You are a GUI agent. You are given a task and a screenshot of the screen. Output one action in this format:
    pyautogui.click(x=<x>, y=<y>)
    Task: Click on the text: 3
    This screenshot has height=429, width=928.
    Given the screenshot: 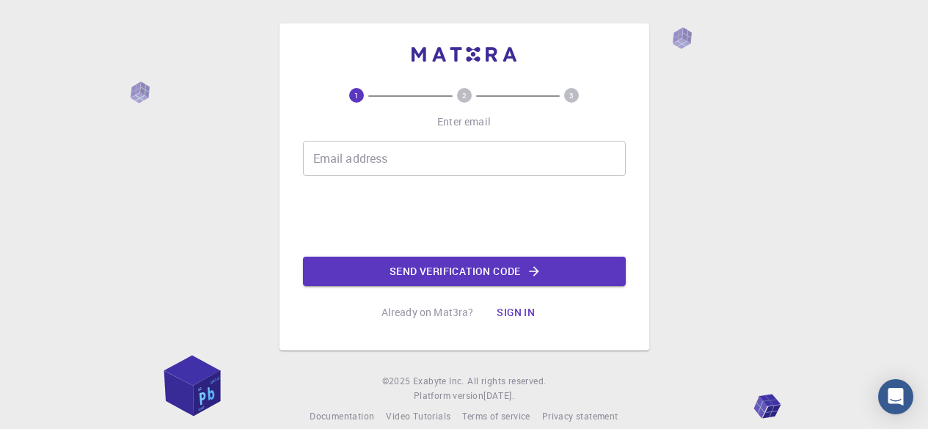 What is the action you would take?
    pyautogui.click(x=571, y=95)
    